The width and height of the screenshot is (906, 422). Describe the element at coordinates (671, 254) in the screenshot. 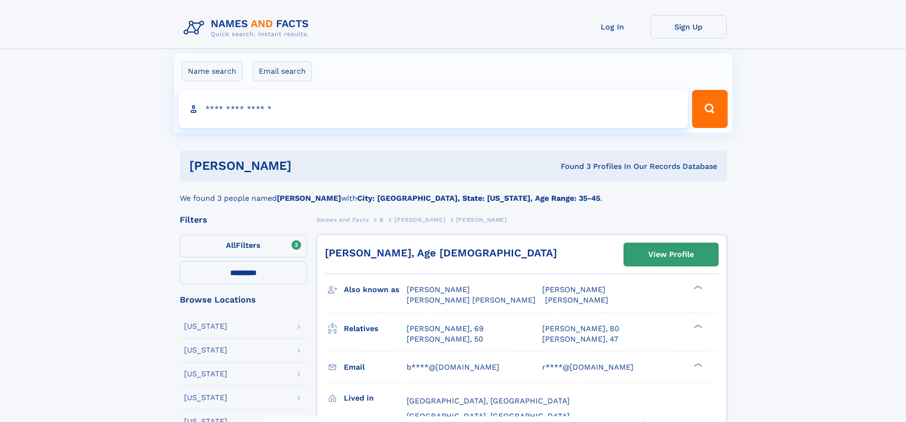

I see `div: View Profile` at that location.